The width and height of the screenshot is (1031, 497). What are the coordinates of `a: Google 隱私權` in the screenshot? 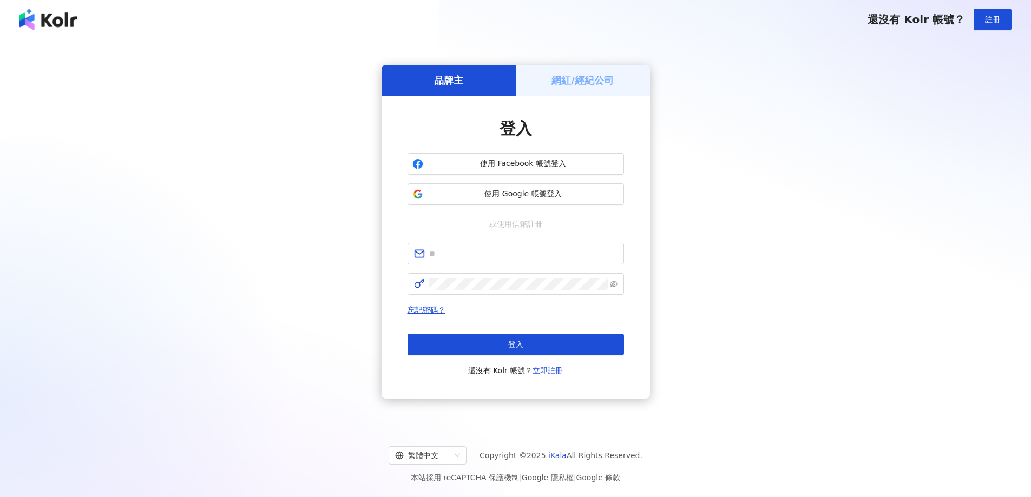 It's located at (548, 478).